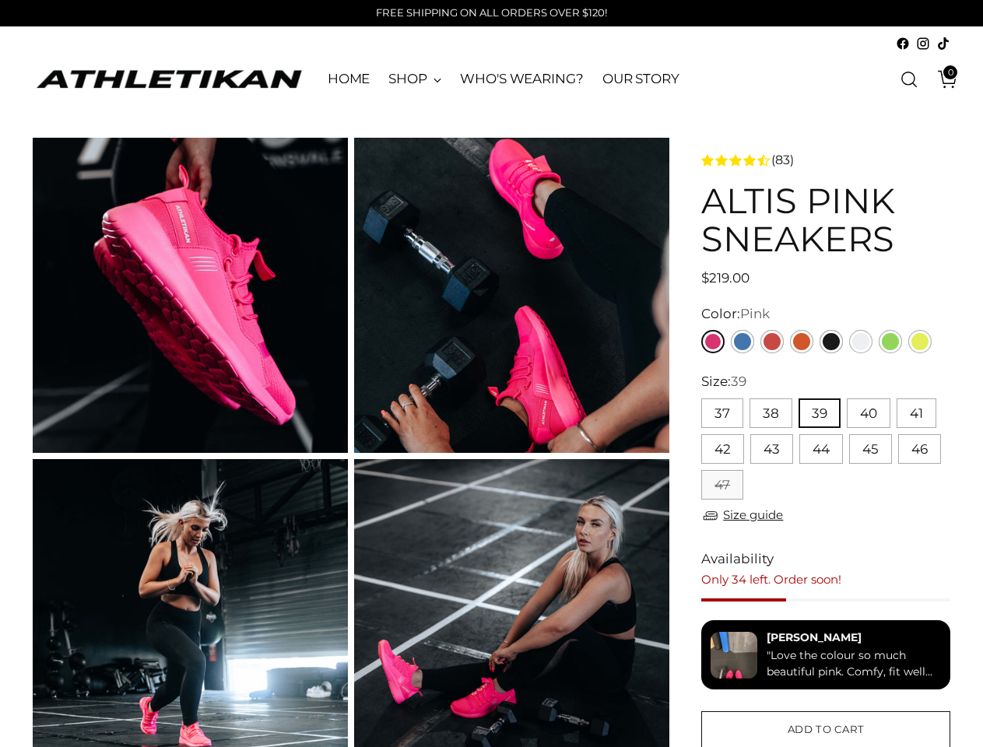  I want to click on a: WHO'S WEARING?, so click(521, 79).